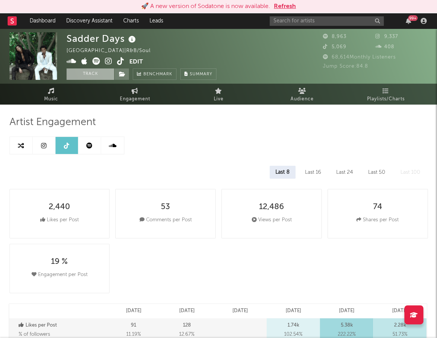  I want to click on span: 5,069, so click(335, 47).